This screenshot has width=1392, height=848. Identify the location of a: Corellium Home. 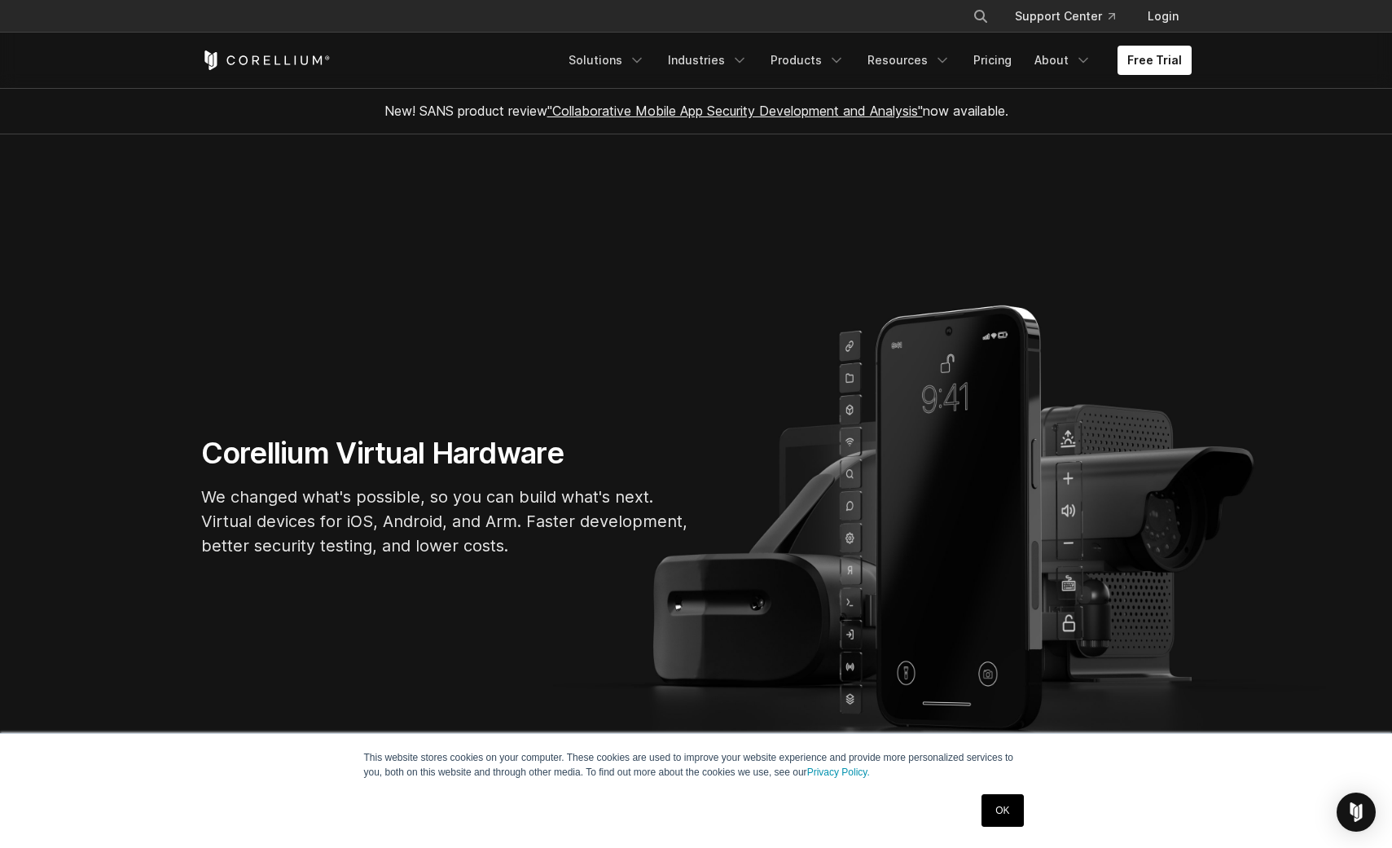
(265, 60).